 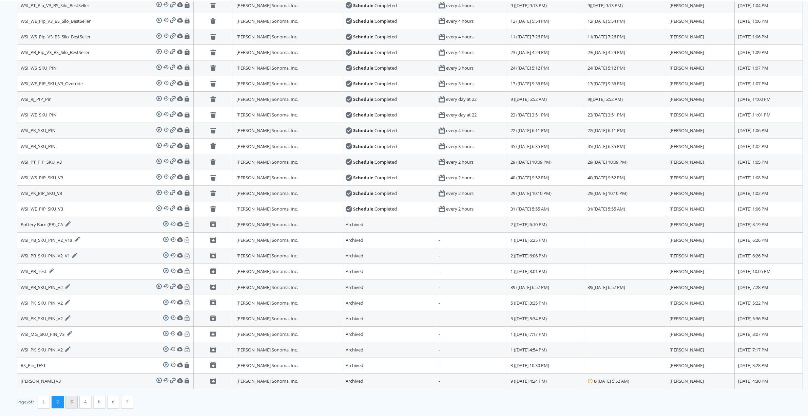 I want to click on button: 5, so click(x=99, y=400).